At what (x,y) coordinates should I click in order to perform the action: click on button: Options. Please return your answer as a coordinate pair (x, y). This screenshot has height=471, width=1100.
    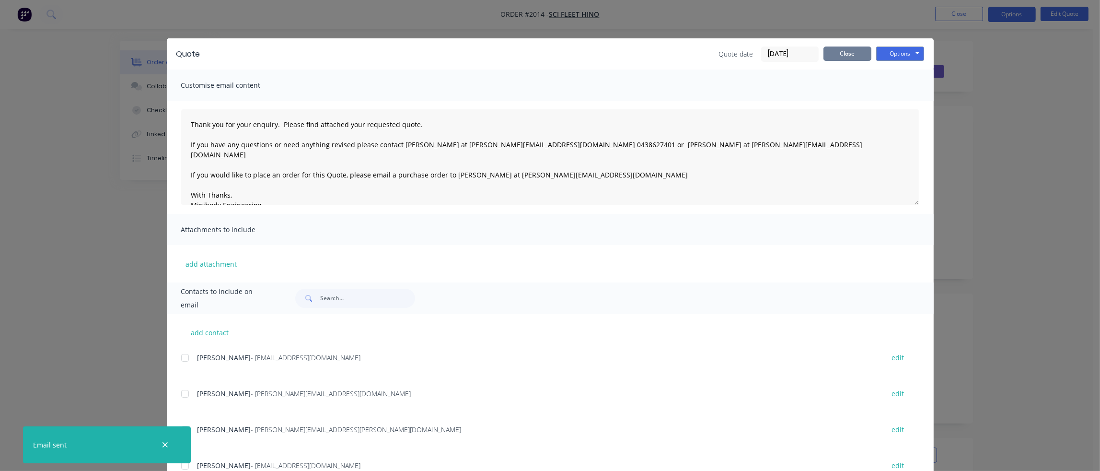
    Looking at the image, I should click on (900, 54).